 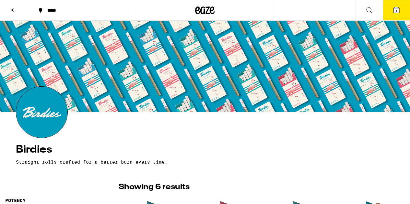 What do you see at coordinates (15, 201) in the screenshot?
I see `legend: Potency` at bounding box center [15, 201].